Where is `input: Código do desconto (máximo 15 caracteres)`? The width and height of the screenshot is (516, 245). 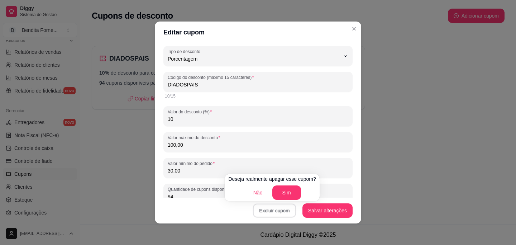 input: Código do desconto (máximo 15 caracteres) is located at coordinates (258, 85).